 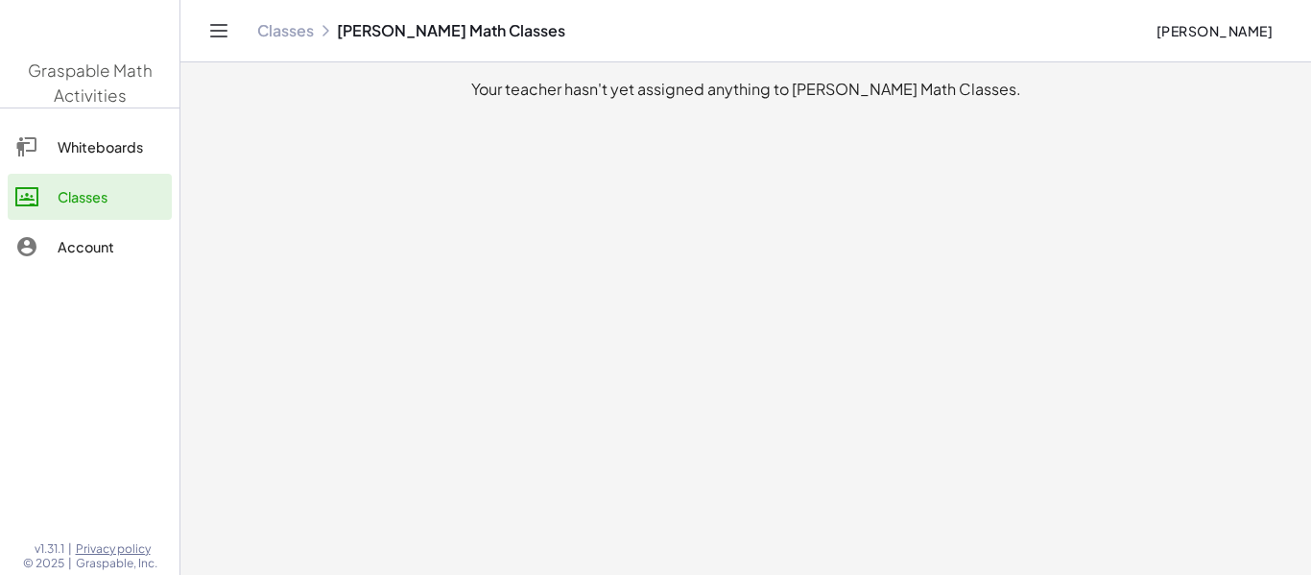 What do you see at coordinates (116, 549) in the screenshot?
I see `a: Privacy policy` at bounding box center [116, 549].